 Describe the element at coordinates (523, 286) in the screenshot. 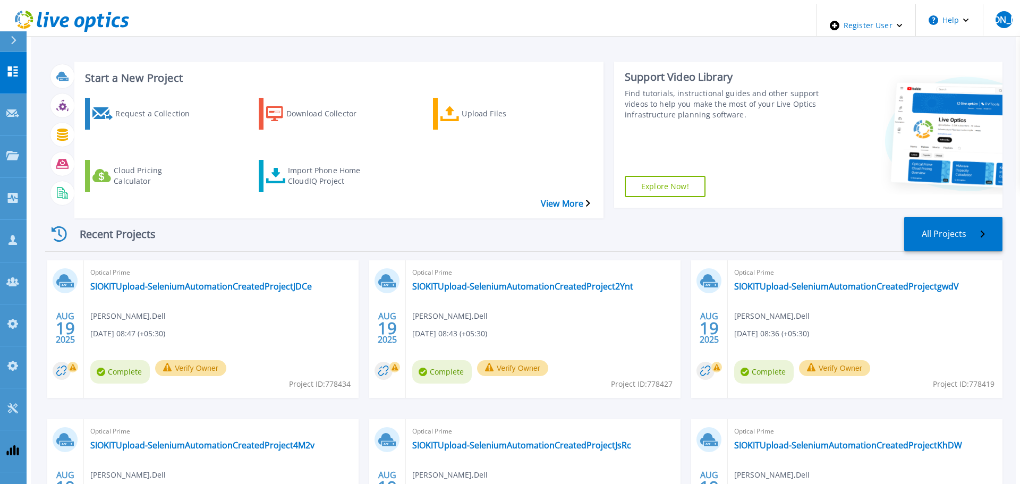

I see `a: SIOKITUpload-SeleniumAutomationCreatedProject2Ynt` at that location.